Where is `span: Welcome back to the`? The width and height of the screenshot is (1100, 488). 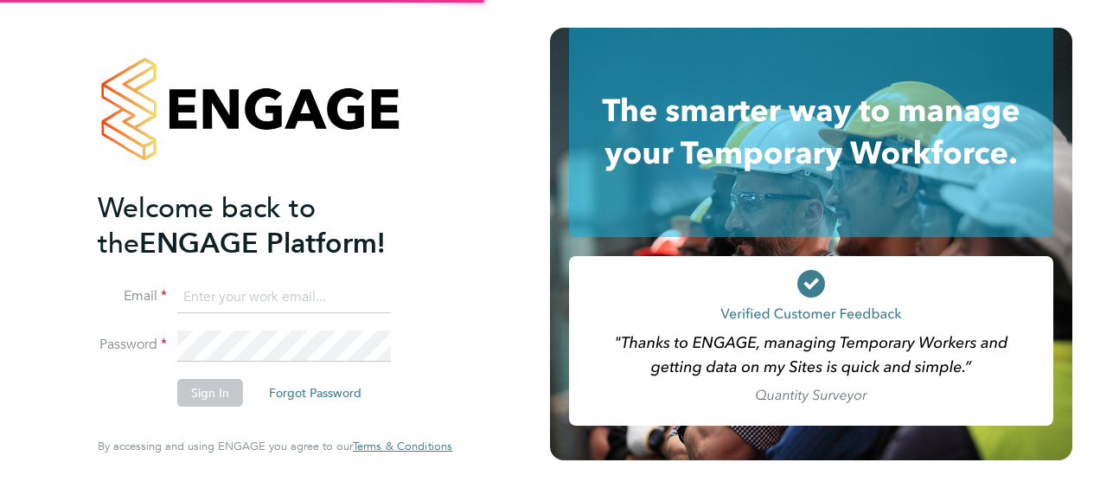 span: Welcome back to the is located at coordinates (207, 226).